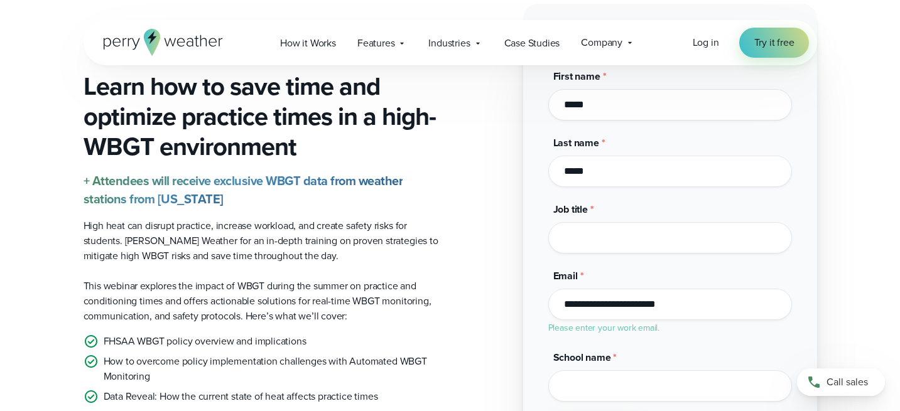 The height and width of the screenshot is (411, 900). What do you see at coordinates (262, 117) in the screenshot?
I see `h3: Learn how to save time and optimize practice times in a high-WBGT environment` at bounding box center [262, 117].